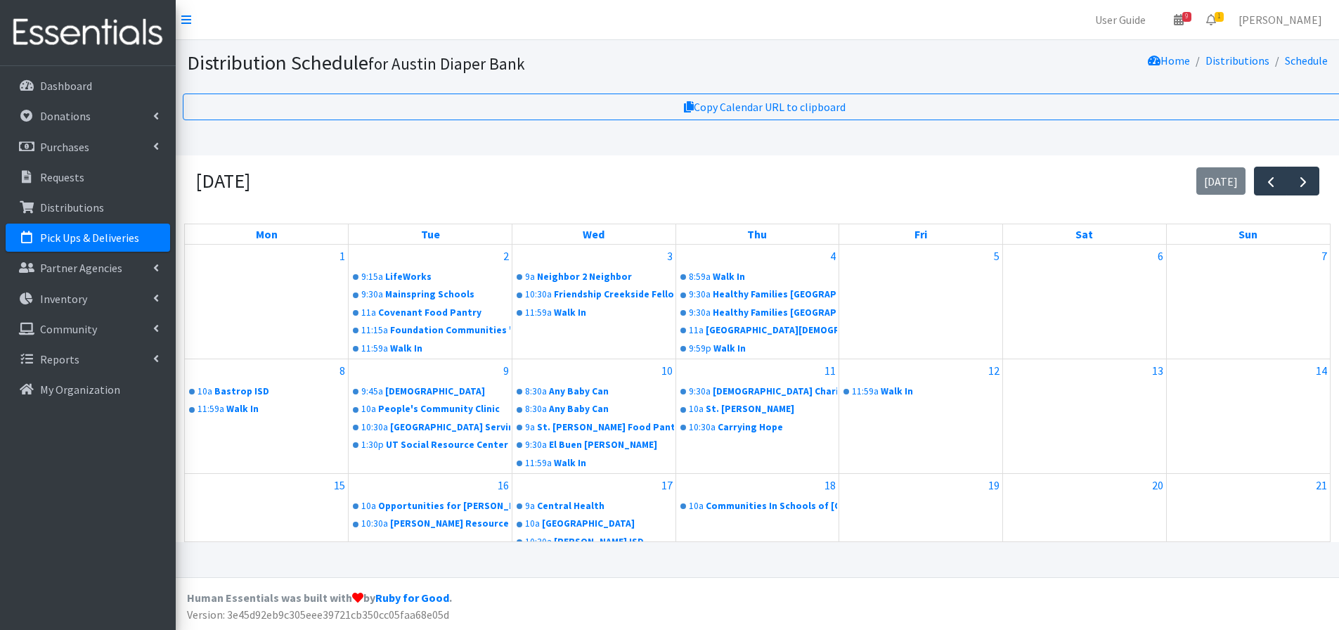 This screenshot has width=1339, height=630. I want to click on a: Tuesday, so click(430, 234).